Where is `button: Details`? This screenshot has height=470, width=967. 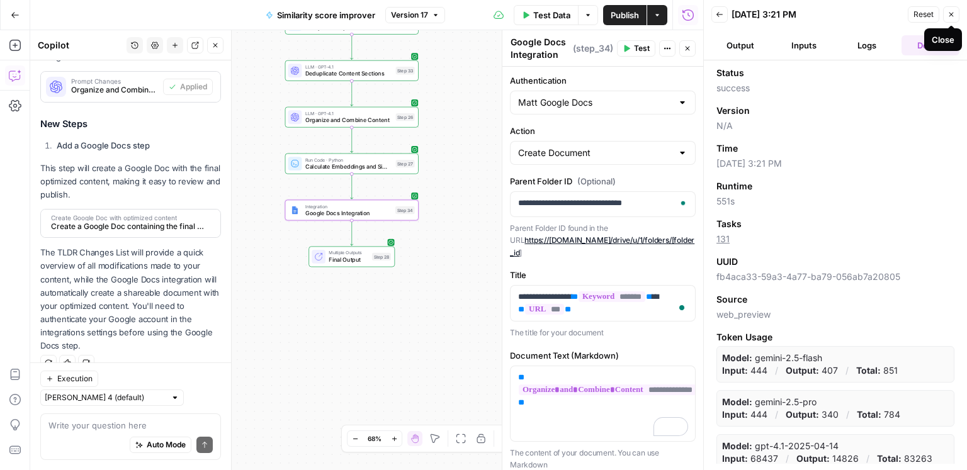
button: Details is located at coordinates (930, 45).